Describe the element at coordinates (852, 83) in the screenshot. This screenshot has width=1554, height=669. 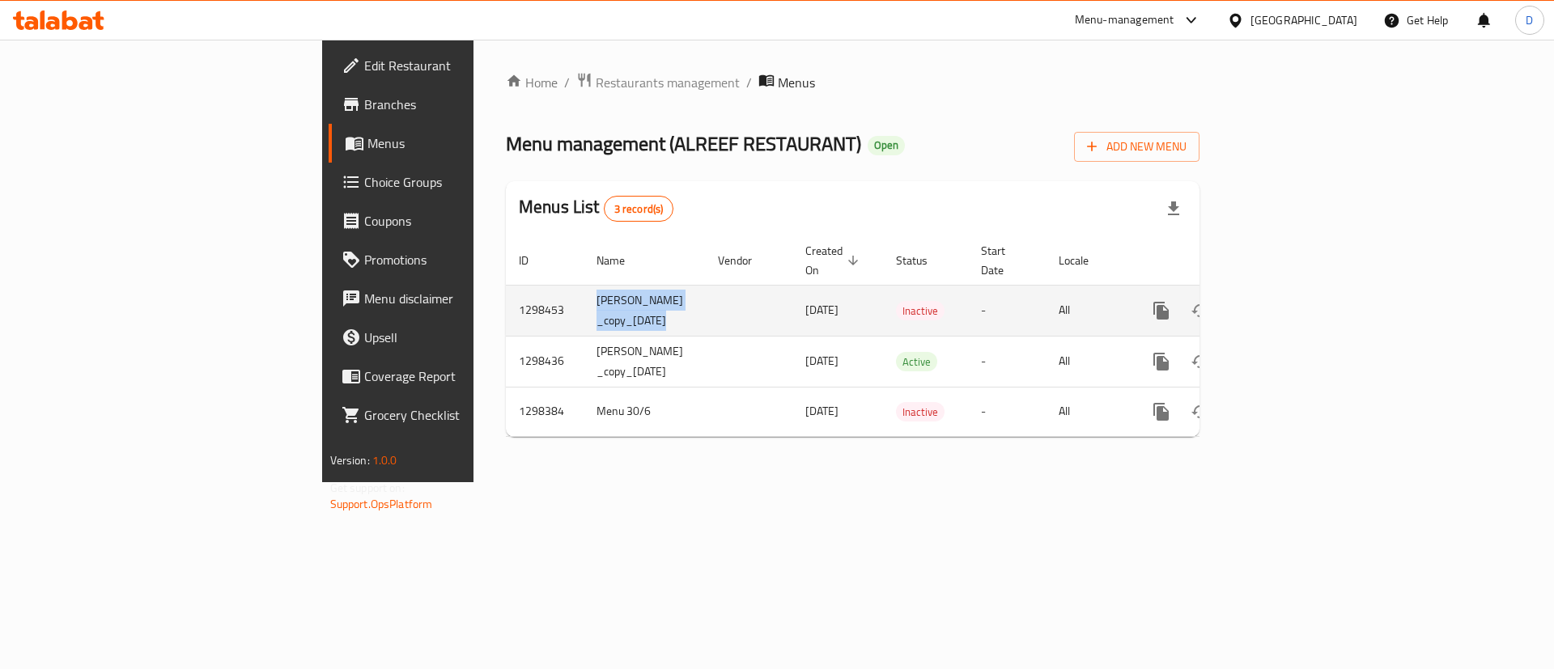
I see `nav: breadcrumb` at that location.